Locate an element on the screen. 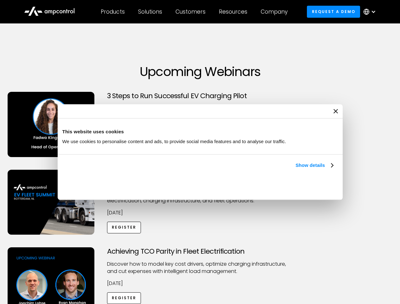  div: This website uses cookies is located at coordinates (200, 132).